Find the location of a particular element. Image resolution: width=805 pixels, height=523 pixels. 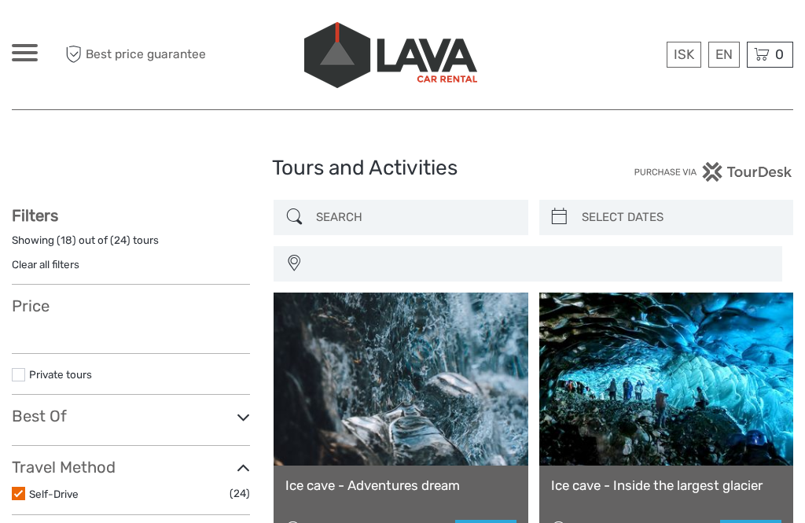

span: 0 is located at coordinates (779, 54).